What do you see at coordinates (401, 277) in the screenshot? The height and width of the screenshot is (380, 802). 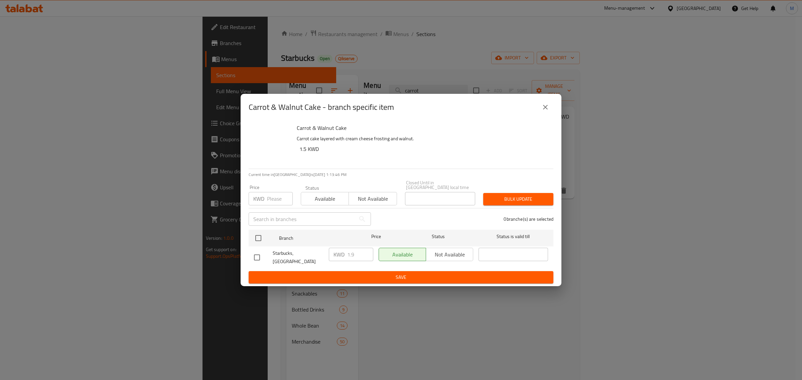 I see `button: Save` at bounding box center [401, 277].